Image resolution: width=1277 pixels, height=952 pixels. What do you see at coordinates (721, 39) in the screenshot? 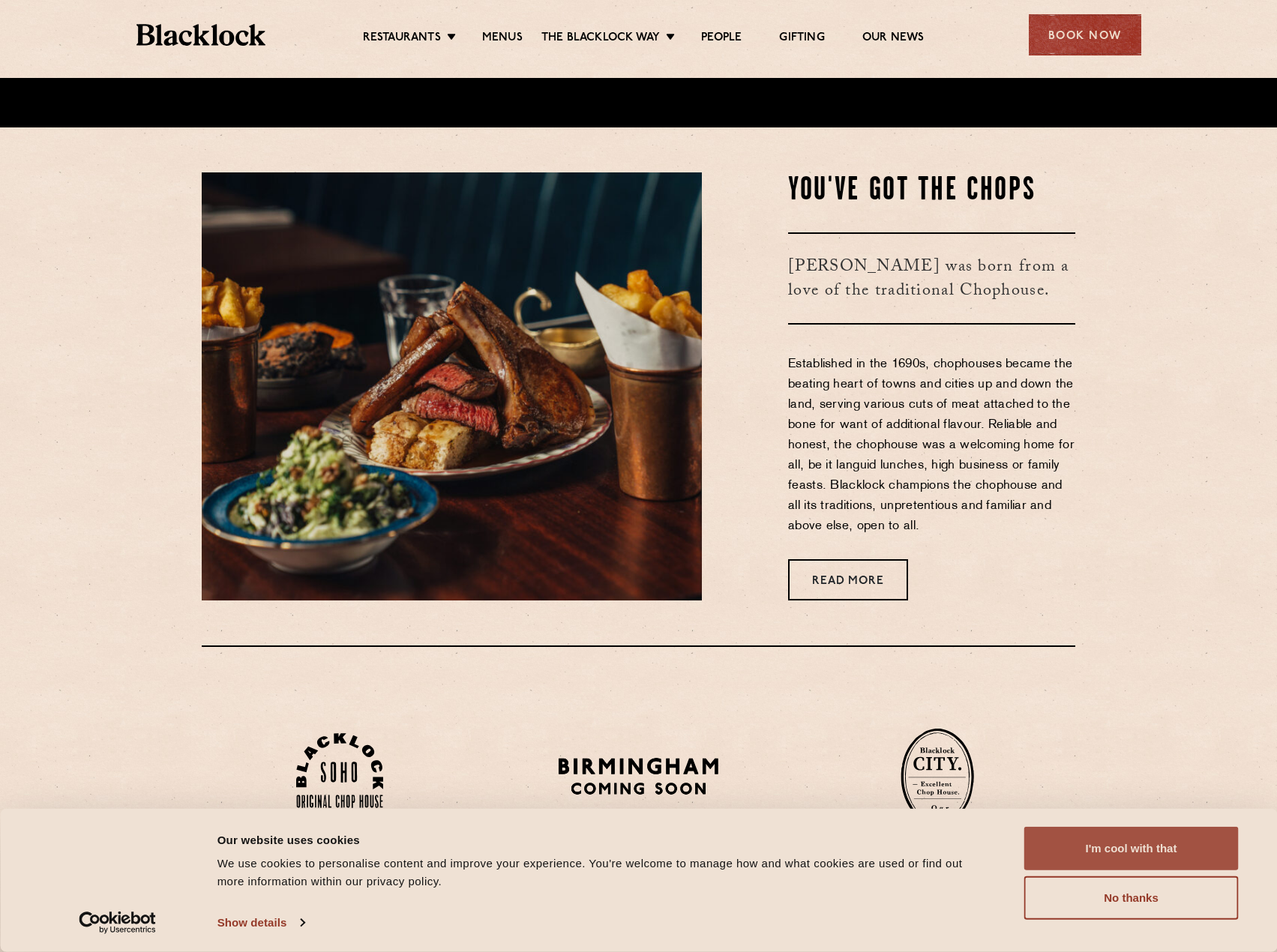
I see `a: People` at bounding box center [721, 39].